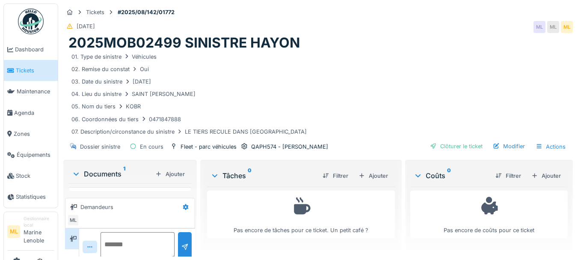  Describe the element at coordinates (31, 155) in the screenshot. I see `a: Équipements` at that location.